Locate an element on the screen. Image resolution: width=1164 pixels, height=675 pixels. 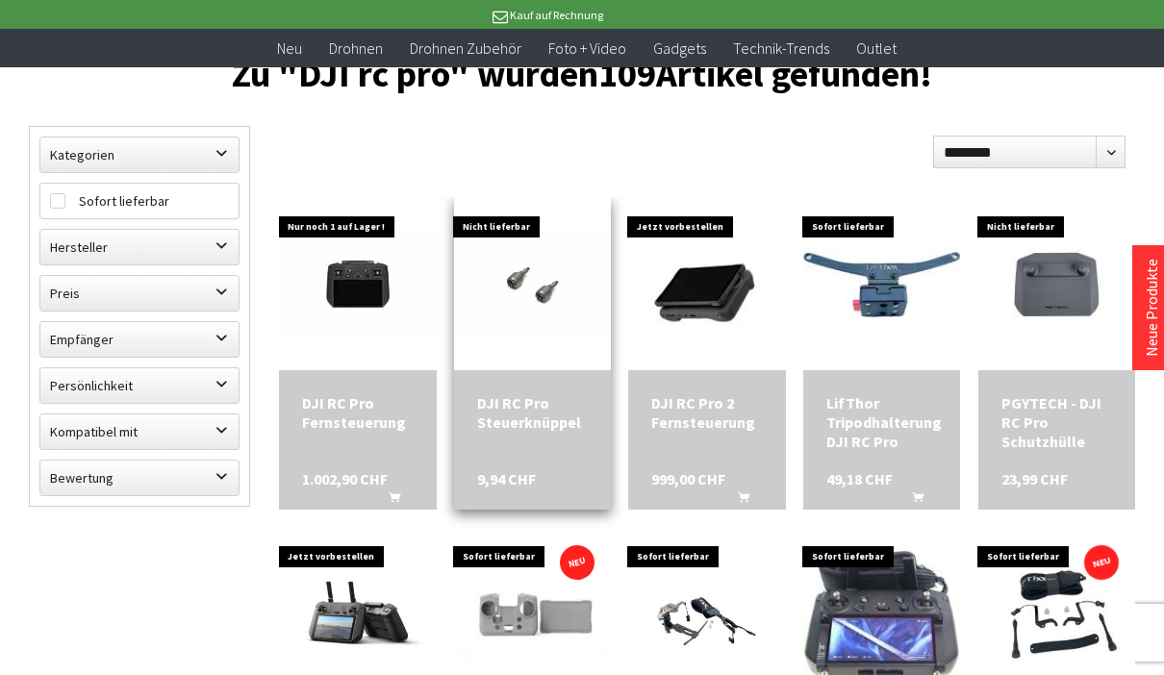
img: PGYTECH - DJI RC Pro Schutzhülle is located at coordinates (1056, 284).